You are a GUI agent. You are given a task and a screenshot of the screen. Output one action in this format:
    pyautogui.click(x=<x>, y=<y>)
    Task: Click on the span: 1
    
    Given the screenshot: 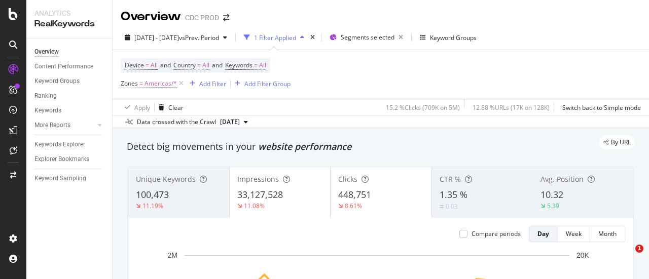 What is the action you would take?
    pyautogui.click(x=639, y=249)
    